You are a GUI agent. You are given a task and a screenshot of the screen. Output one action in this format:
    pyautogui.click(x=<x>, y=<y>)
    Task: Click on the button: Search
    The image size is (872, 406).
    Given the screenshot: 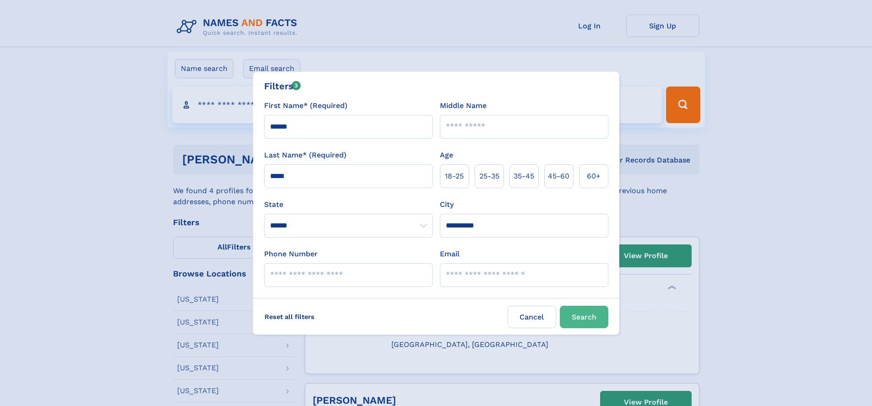 What is the action you would take?
    pyautogui.click(x=584, y=317)
    